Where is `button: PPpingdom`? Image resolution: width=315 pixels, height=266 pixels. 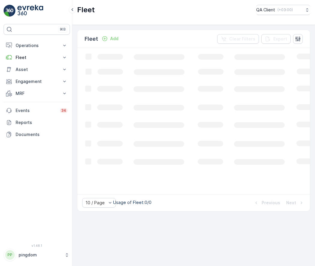 button: PPpingdom is located at coordinates (37, 255).